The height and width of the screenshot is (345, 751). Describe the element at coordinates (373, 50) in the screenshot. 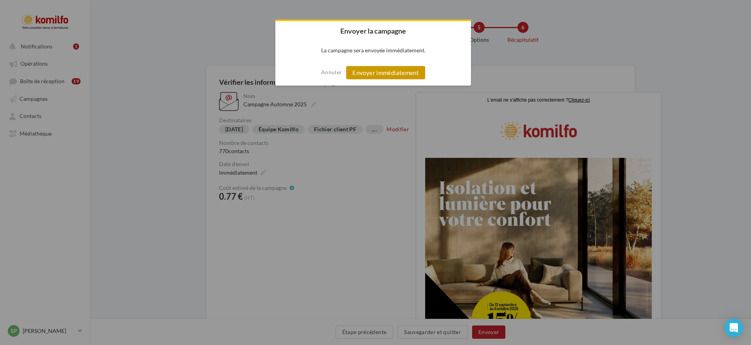

I see `p: La campagne sera envoyée immédiatement.` at that location.